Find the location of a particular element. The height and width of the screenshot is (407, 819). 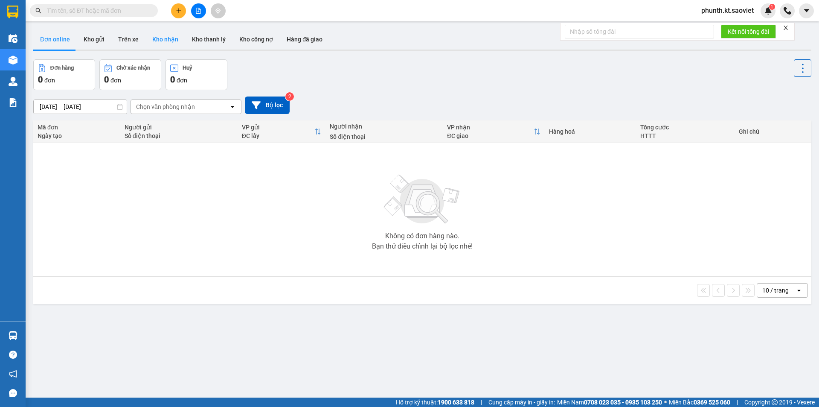

sup: 2 is located at coordinates (290, 96).